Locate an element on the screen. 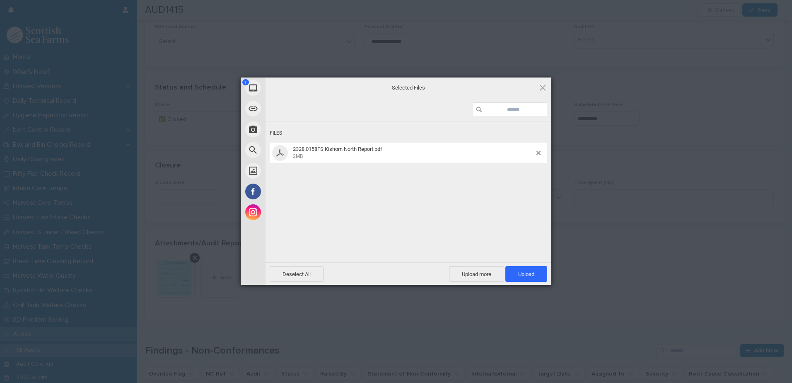  div: Unsplash is located at coordinates (290, 171).